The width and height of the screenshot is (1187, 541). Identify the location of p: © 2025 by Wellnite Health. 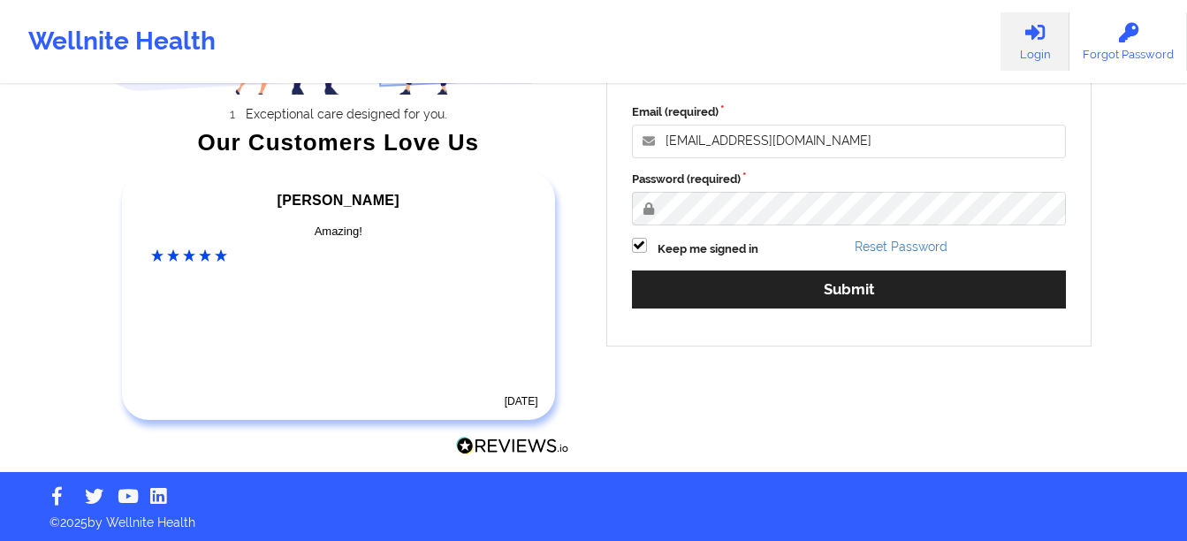
(593, 516).